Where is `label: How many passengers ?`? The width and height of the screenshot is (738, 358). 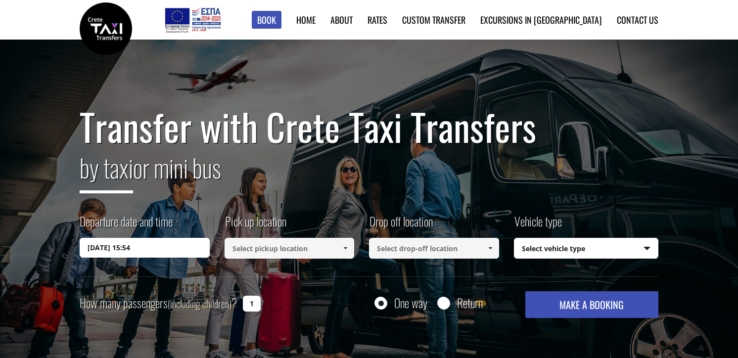
label: How many passengers ? is located at coordinates (158, 303).